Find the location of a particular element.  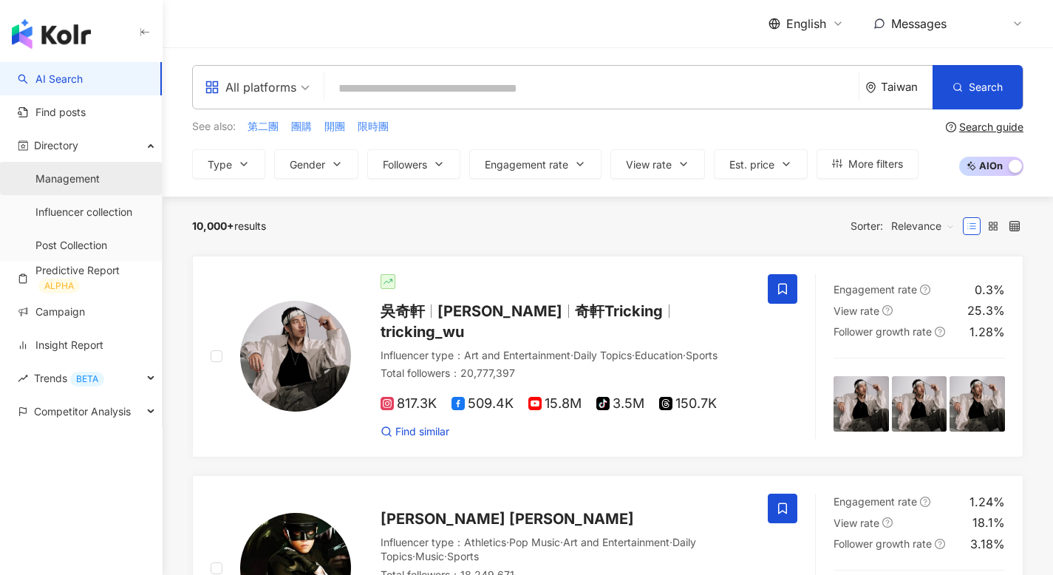

a: Post Collection is located at coordinates (71, 245).